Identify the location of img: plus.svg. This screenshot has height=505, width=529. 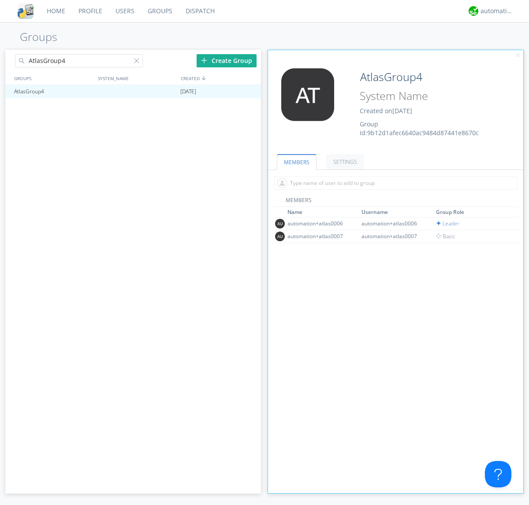
(204, 60).